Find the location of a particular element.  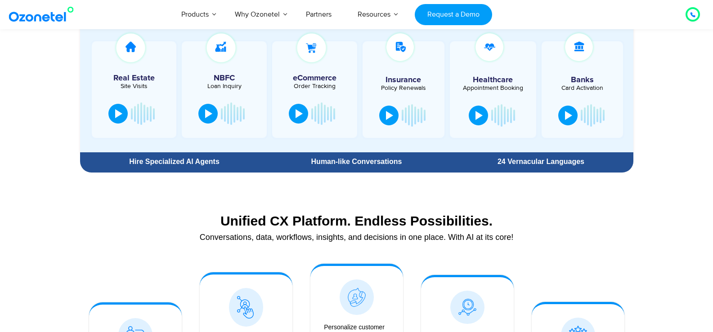

h5: Real Estate is located at coordinates (134, 78).